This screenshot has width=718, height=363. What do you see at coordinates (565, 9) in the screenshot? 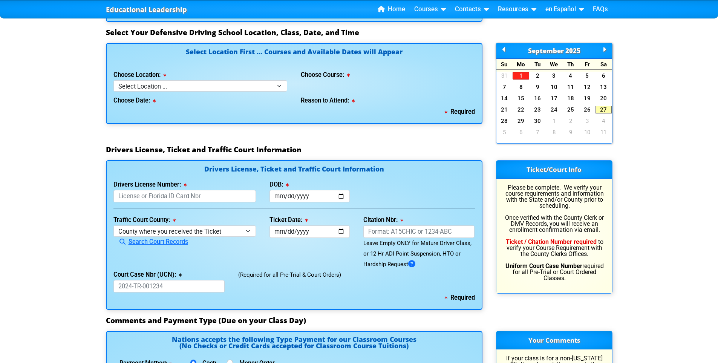
I see `a: en Español` at bounding box center [565, 9].